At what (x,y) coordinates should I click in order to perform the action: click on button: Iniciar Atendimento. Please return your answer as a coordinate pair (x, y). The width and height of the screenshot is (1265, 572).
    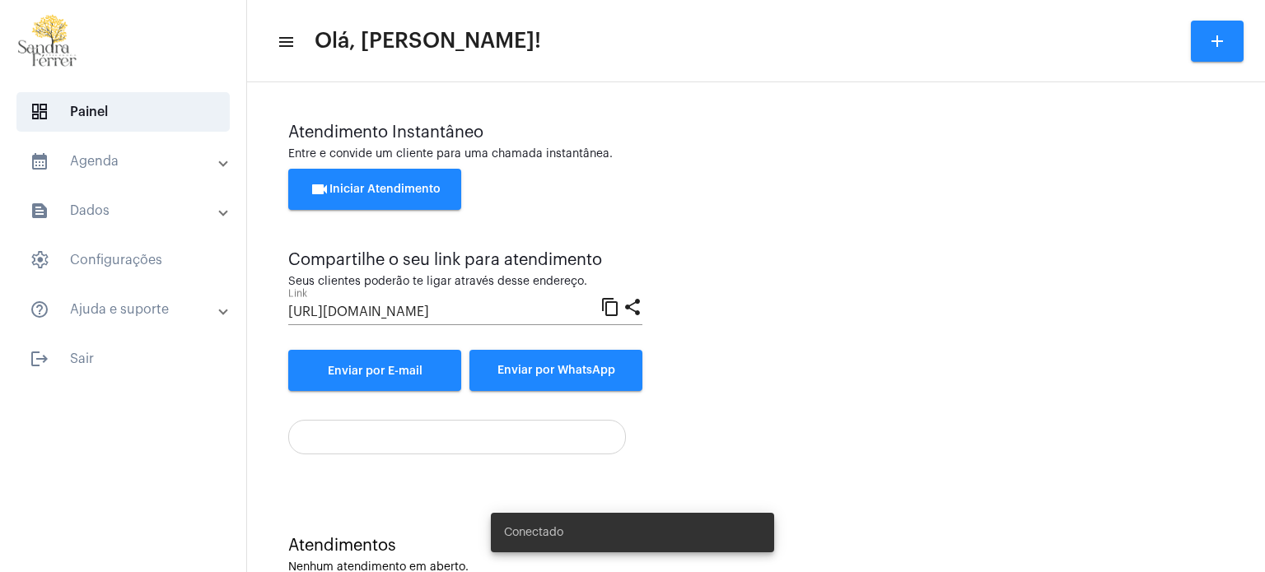
    Looking at the image, I should click on (375, 189).